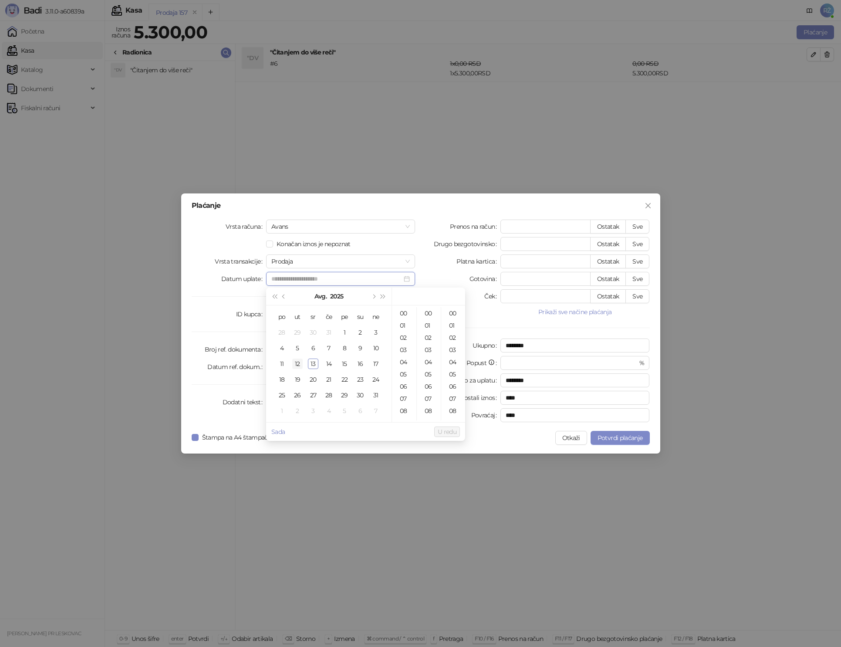 This screenshot has height=647, width=841. Describe the element at coordinates (467, 244) in the screenshot. I see `label: Drugo bezgotovinsko` at that location.